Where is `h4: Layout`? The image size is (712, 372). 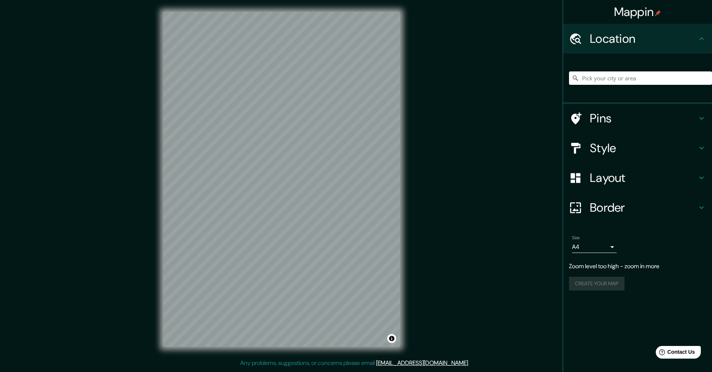 h4: Layout is located at coordinates (643, 178).